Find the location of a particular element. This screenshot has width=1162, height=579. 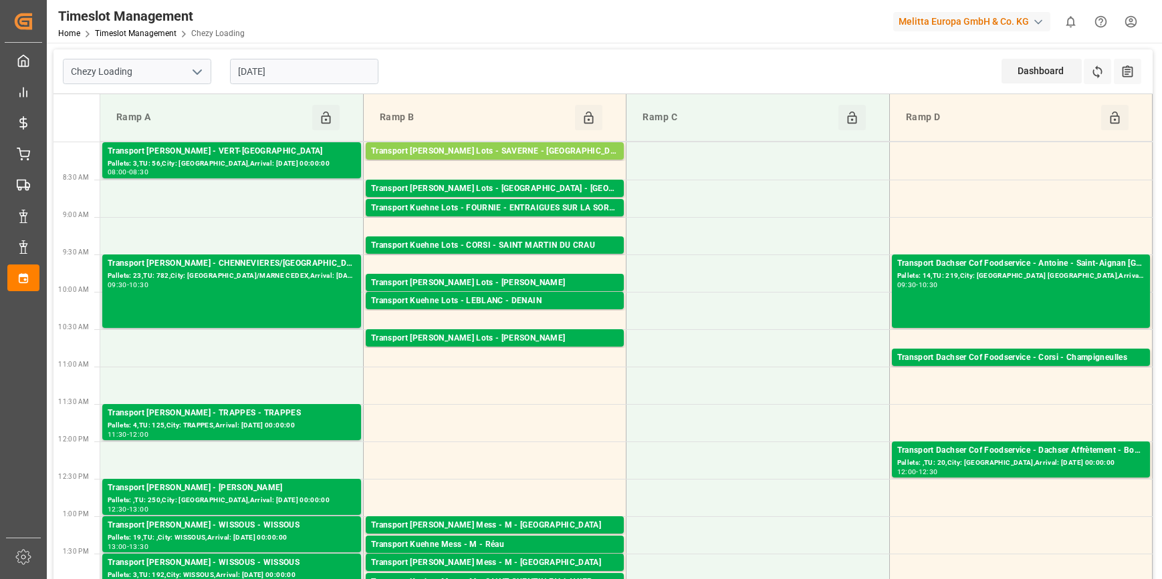

span: 1:30 PM is located at coordinates (76, 551).